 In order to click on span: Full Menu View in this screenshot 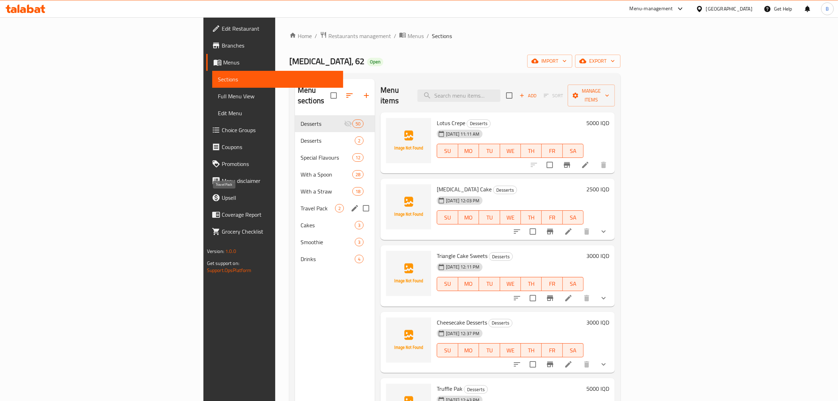, I will do `click(278, 96)`.